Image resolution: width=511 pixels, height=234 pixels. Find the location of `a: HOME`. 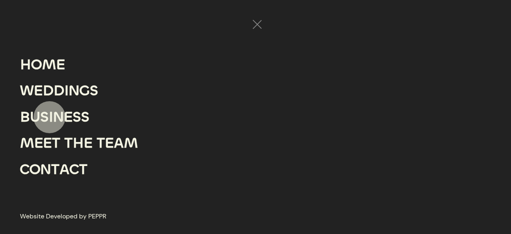

a: HOME is located at coordinates (42, 65).